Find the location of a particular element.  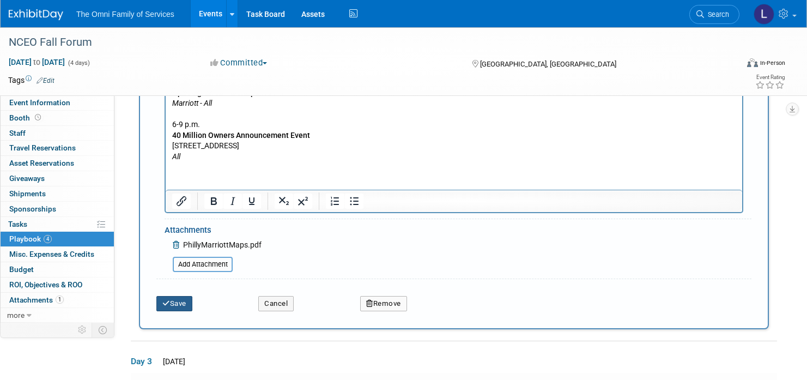

span: Staff is located at coordinates (17, 133).